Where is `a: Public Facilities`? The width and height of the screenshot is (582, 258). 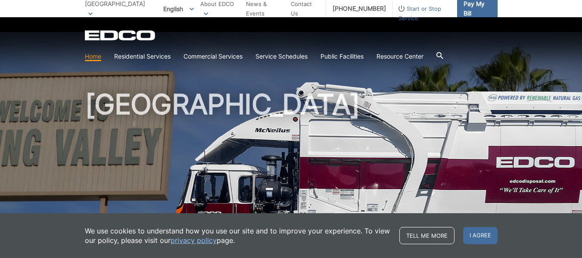 a: Public Facilities is located at coordinates (342, 56).